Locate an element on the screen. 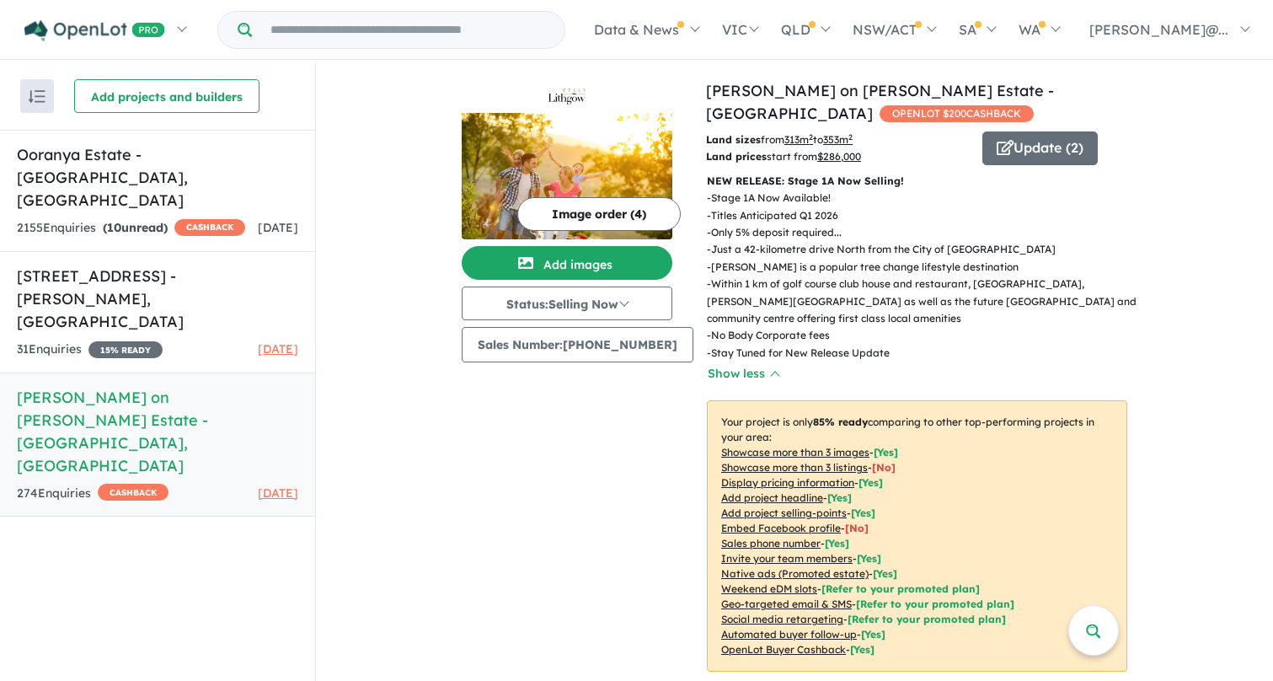 The width and height of the screenshot is (1273, 681). a: Kelly on Lithgow Estate - Beveridge LogoKelly on Lithgow Estate - Beveridge is located at coordinates (567, 159).